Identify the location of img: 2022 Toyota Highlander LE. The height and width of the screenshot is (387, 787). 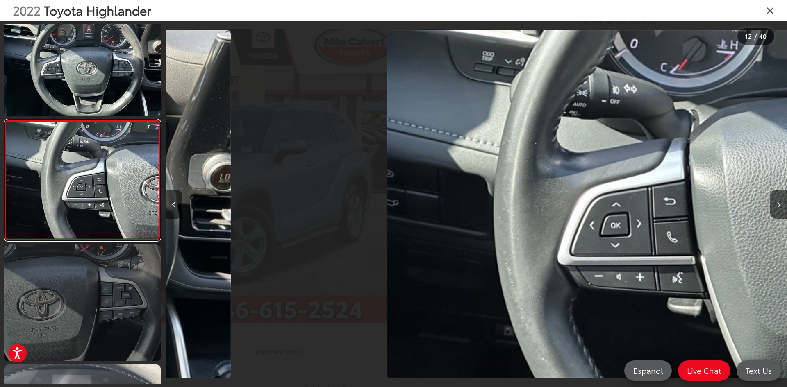
(82, 180).